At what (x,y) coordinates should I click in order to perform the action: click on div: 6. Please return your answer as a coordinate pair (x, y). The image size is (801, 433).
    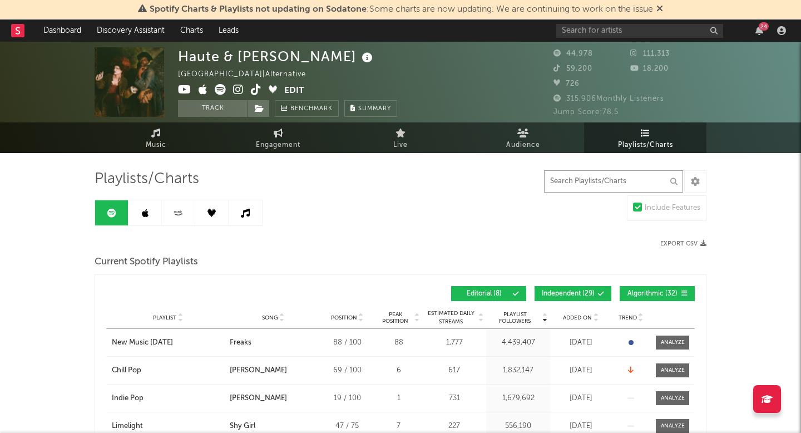
    Looking at the image, I should click on (398, 371).